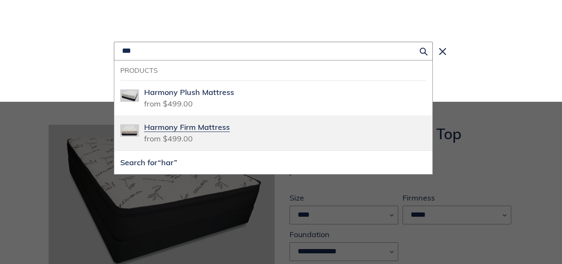  I want to click on button: Search for“har”, so click(273, 162).